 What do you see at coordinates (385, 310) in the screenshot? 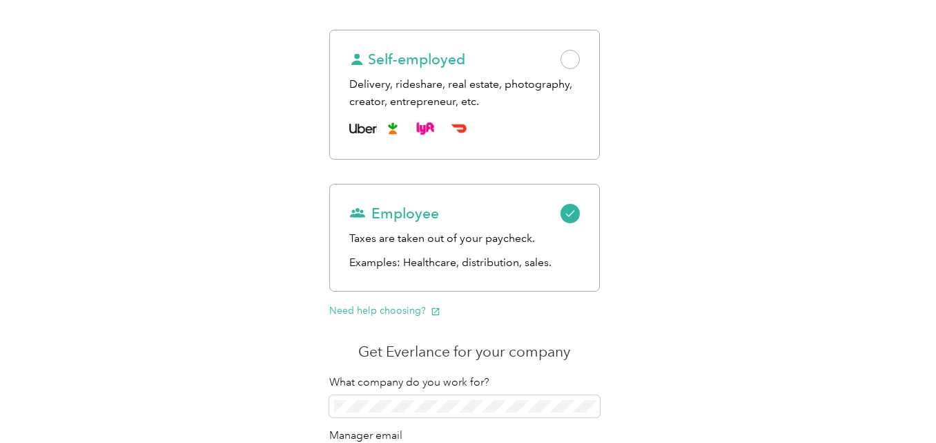
I see `button: Need help choosing?` at bounding box center [385, 310].